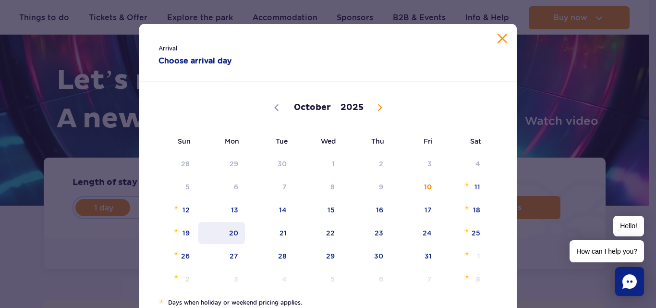  I want to click on span: October 7, 2025, so click(270, 187).